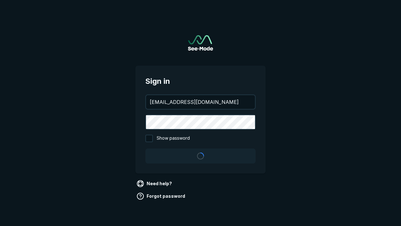 Image resolution: width=401 pixels, height=226 pixels. What do you see at coordinates (201, 81) in the screenshot?
I see `span: Sign in` at bounding box center [201, 81].